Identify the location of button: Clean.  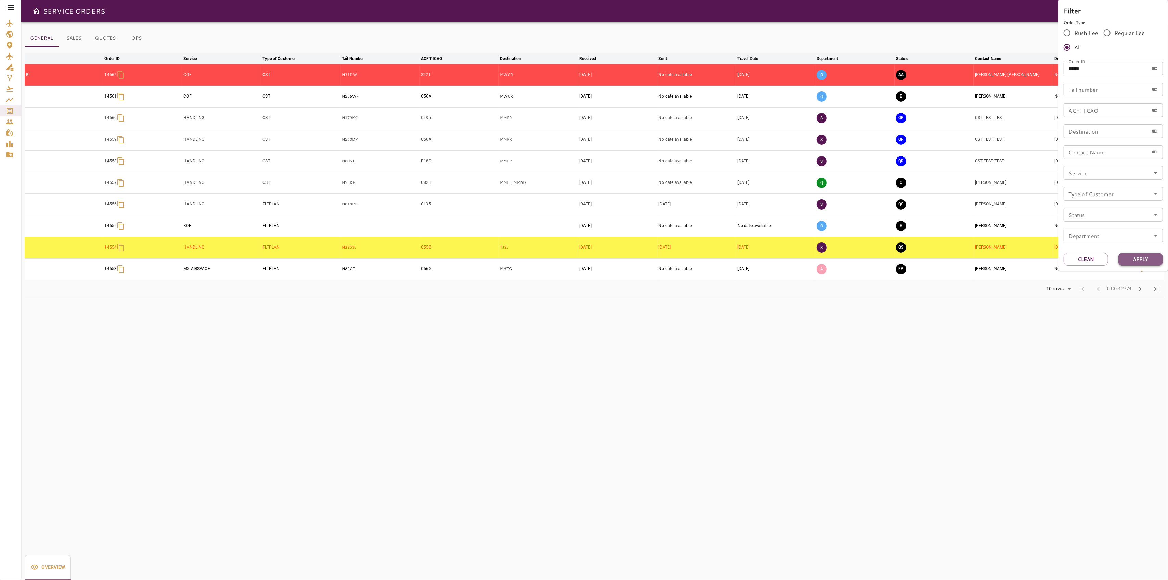
(1086, 259).